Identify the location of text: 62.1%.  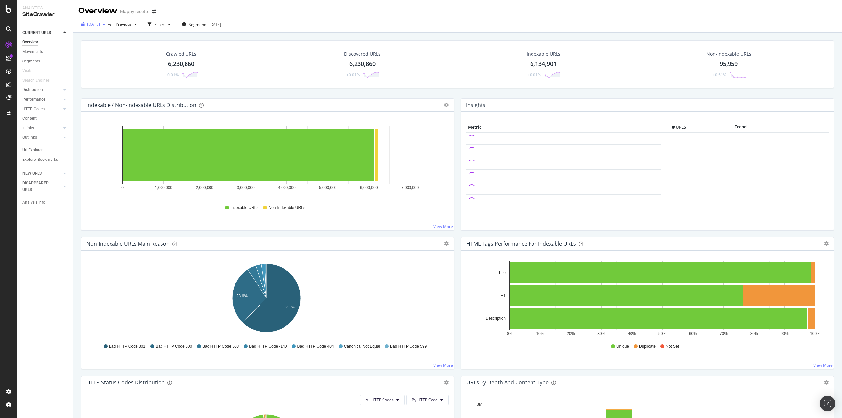
(289, 307).